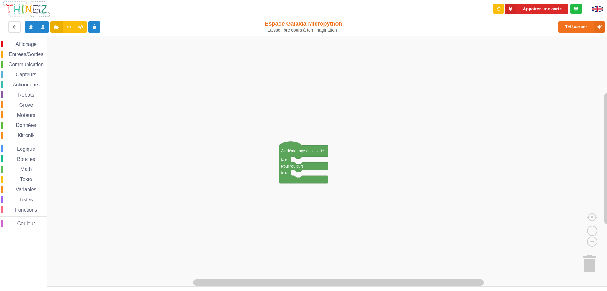  Describe the element at coordinates (26, 54) in the screenshot. I see `span: Entrées/Sorties` at that location.